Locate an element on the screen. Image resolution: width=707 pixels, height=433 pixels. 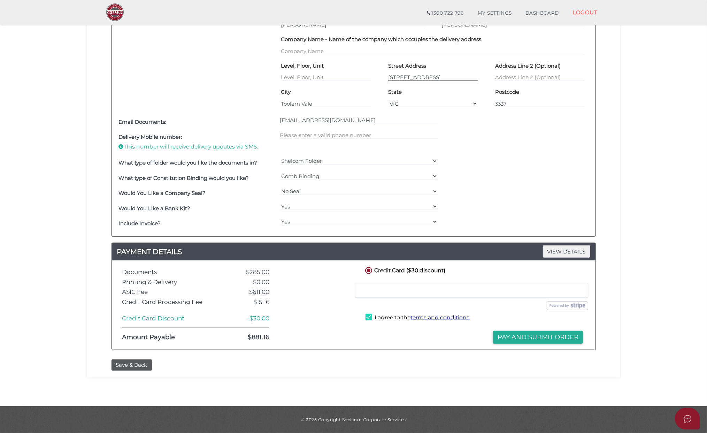
a: DASHBOARD is located at coordinates (542, 13).